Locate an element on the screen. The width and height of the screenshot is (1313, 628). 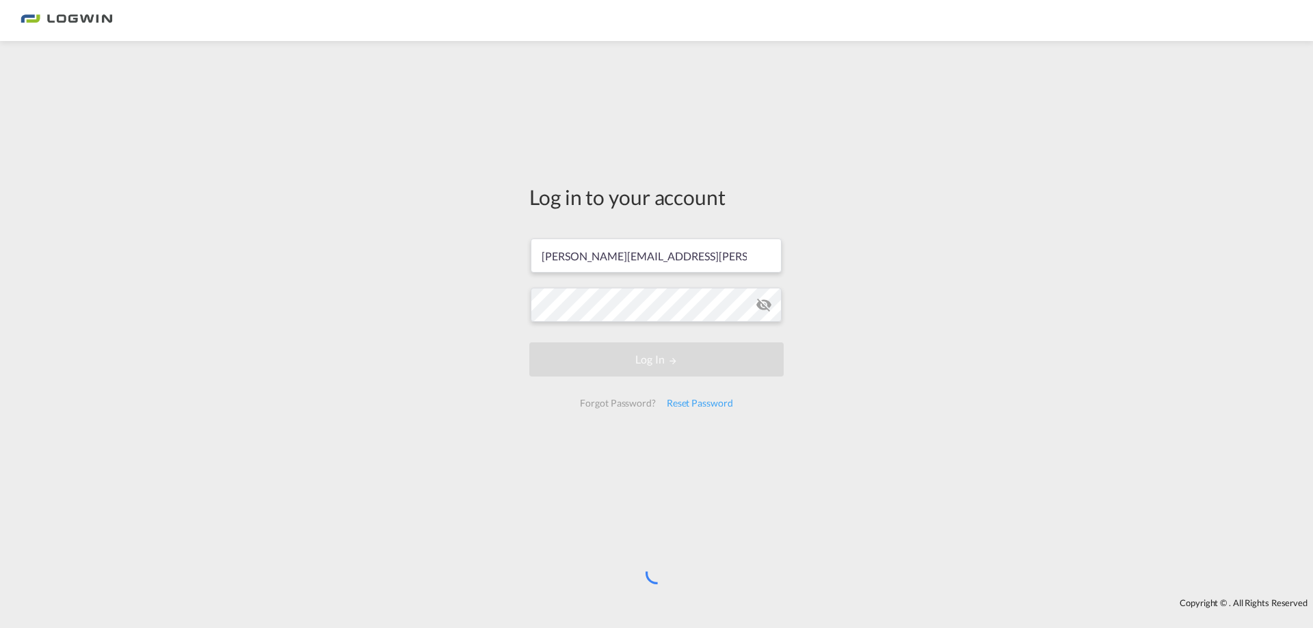
input: Enter email/phone number is located at coordinates (656, 256).